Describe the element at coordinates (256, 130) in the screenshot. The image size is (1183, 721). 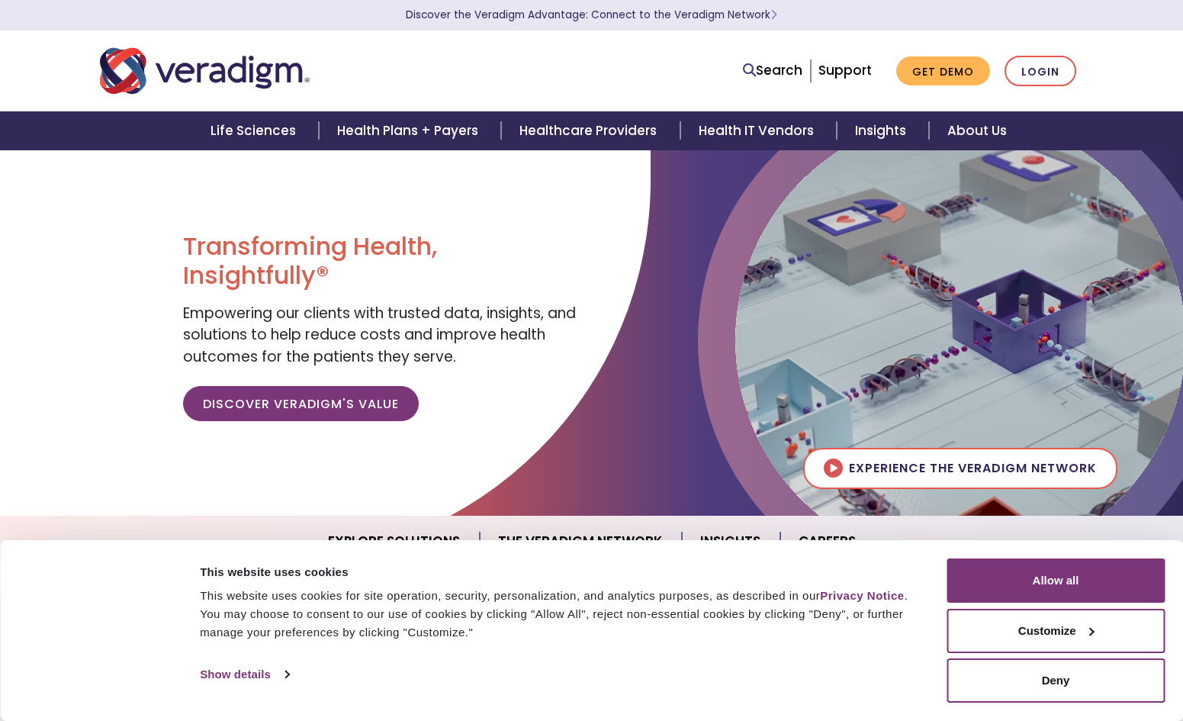
I see `a: Life Sciences` at that location.